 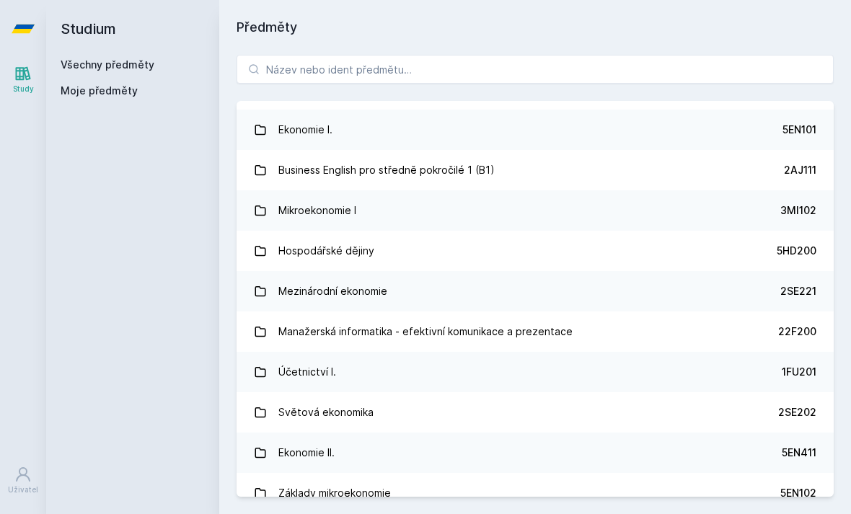 I want to click on div: Ekonomie II., so click(x=306, y=453).